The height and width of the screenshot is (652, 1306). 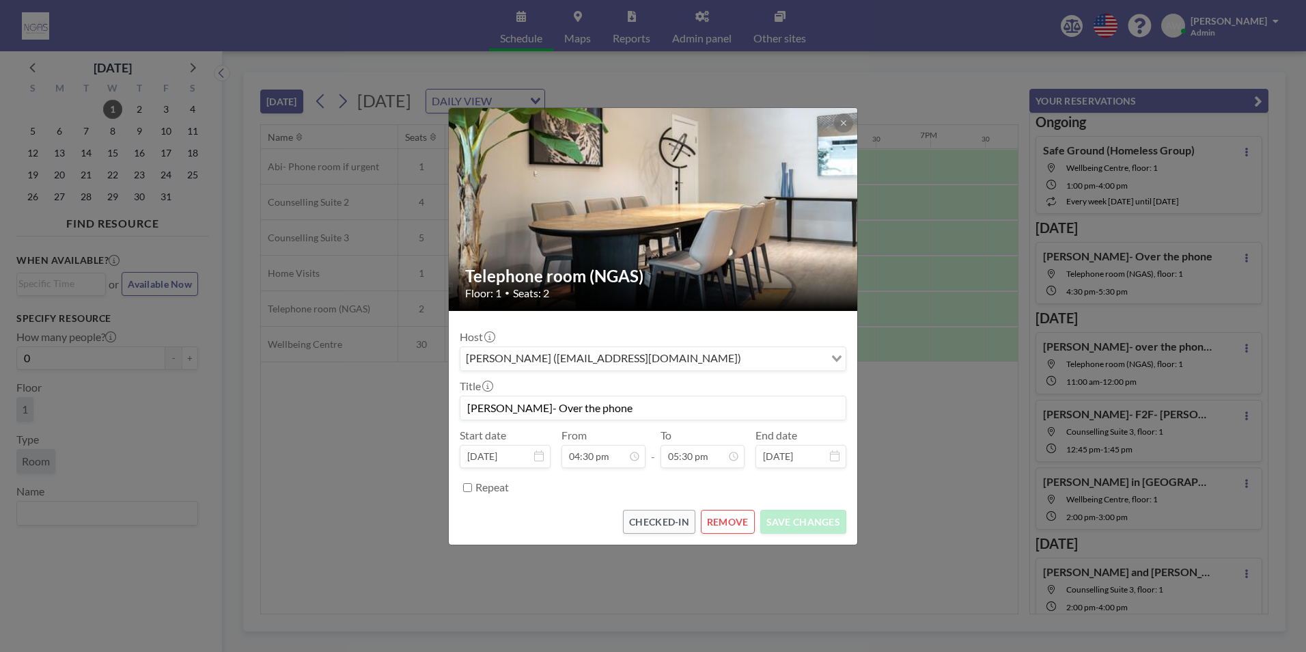 What do you see at coordinates (654, 276) in the screenshot?
I see `h2: Telephone room (NGAS)` at bounding box center [654, 276].